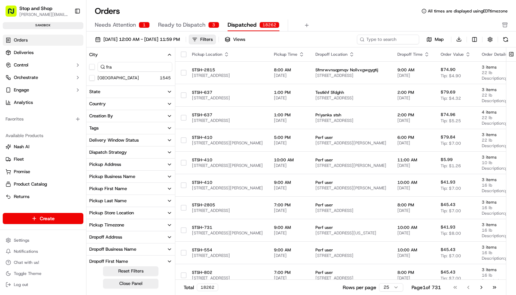 The width and height of the screenshot is (516, 295). I want to click on button: Close Panel, so click(131, 283).